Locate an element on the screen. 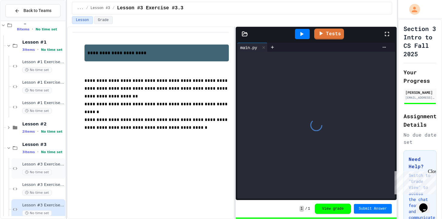 This screenshot has width=442, height=219. span: 8 items is located at coordinates (23, 29).